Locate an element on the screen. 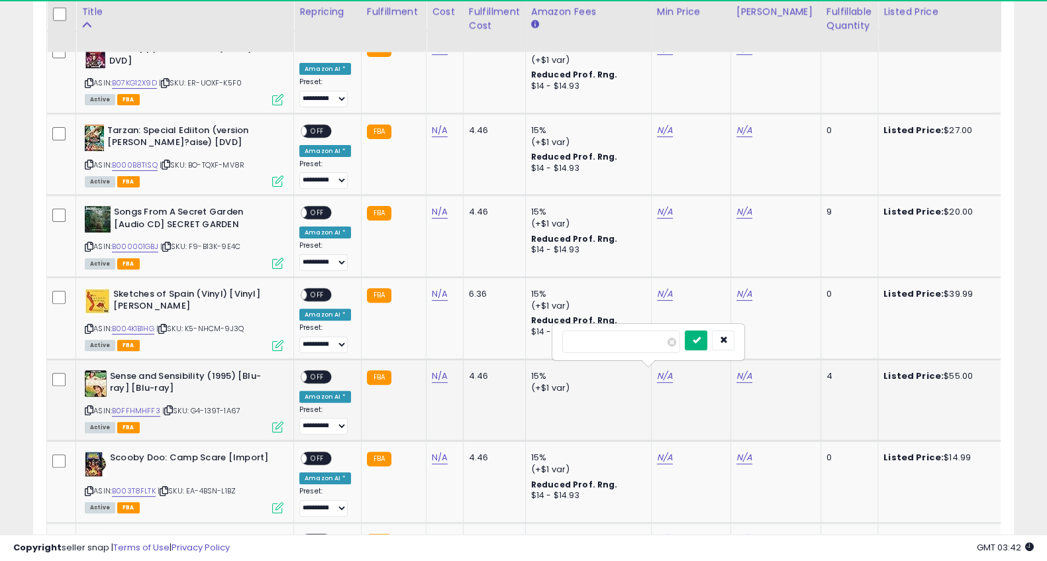  a: B004K1B1HG is located at coordinates (133, 329).